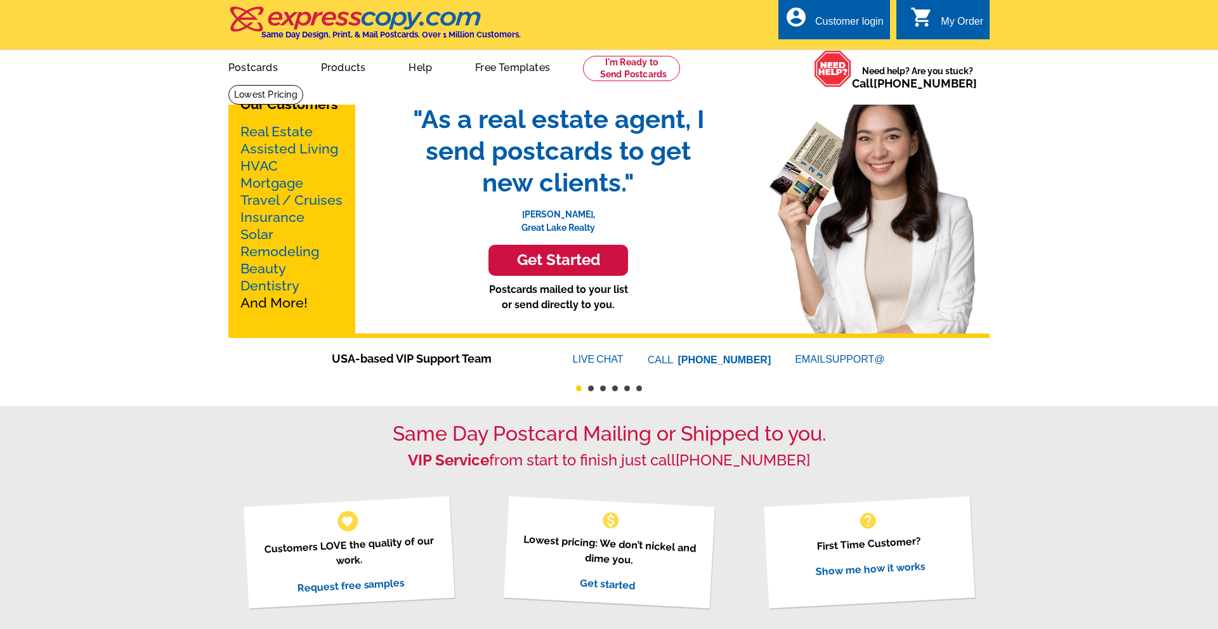 The image size is (1218, 629). I want to click on a: Beauty, so click(263, 268).